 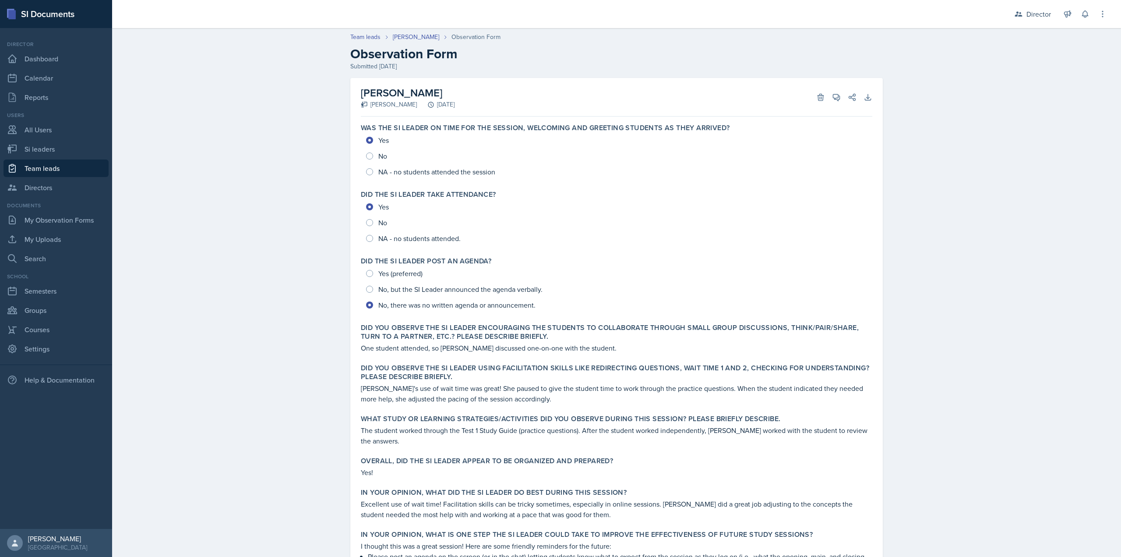 I want to click on a: Semesters, so click(x=56, y=291).